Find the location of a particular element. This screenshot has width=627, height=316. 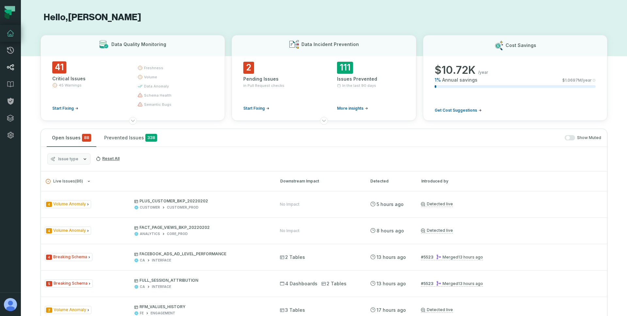

span: semantic bugs is located at coordinates (158, 105).